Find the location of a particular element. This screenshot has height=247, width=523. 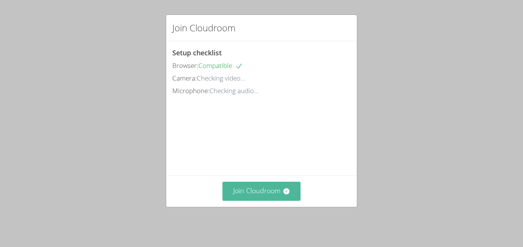

span: Checking audio... is located at coordinates (234, 91).